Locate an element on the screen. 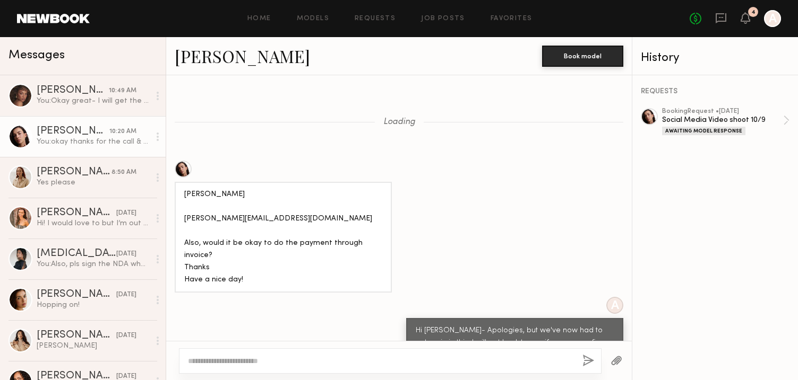 Image resolution: width=798 pixels, height=380 pixels. div: 8:50 AM is located at coordinates (124, 172).